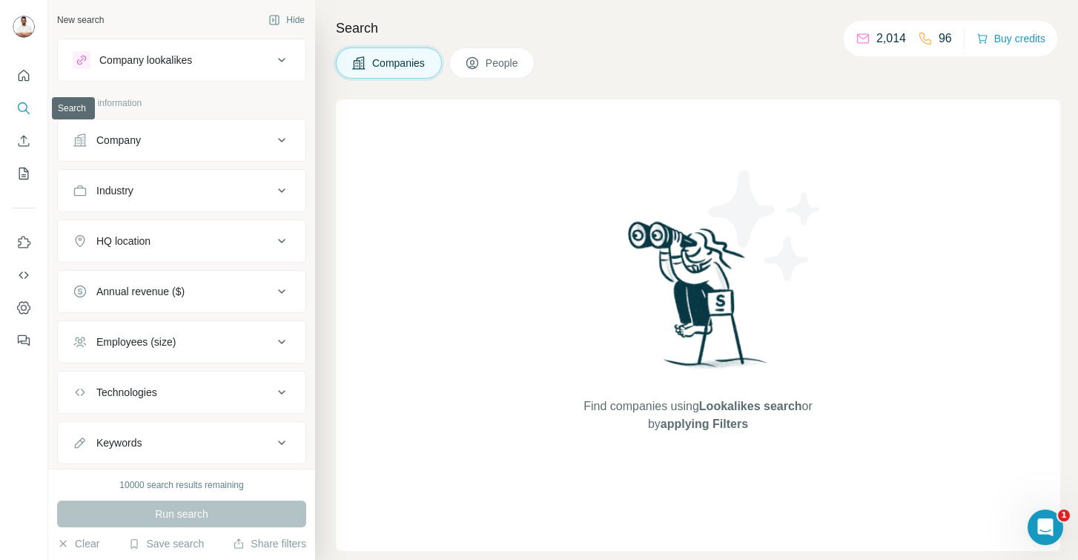  Describe the element at coordinates (181, 485) in the screenshot. I see `div: 10000 search results remaining` at that location.